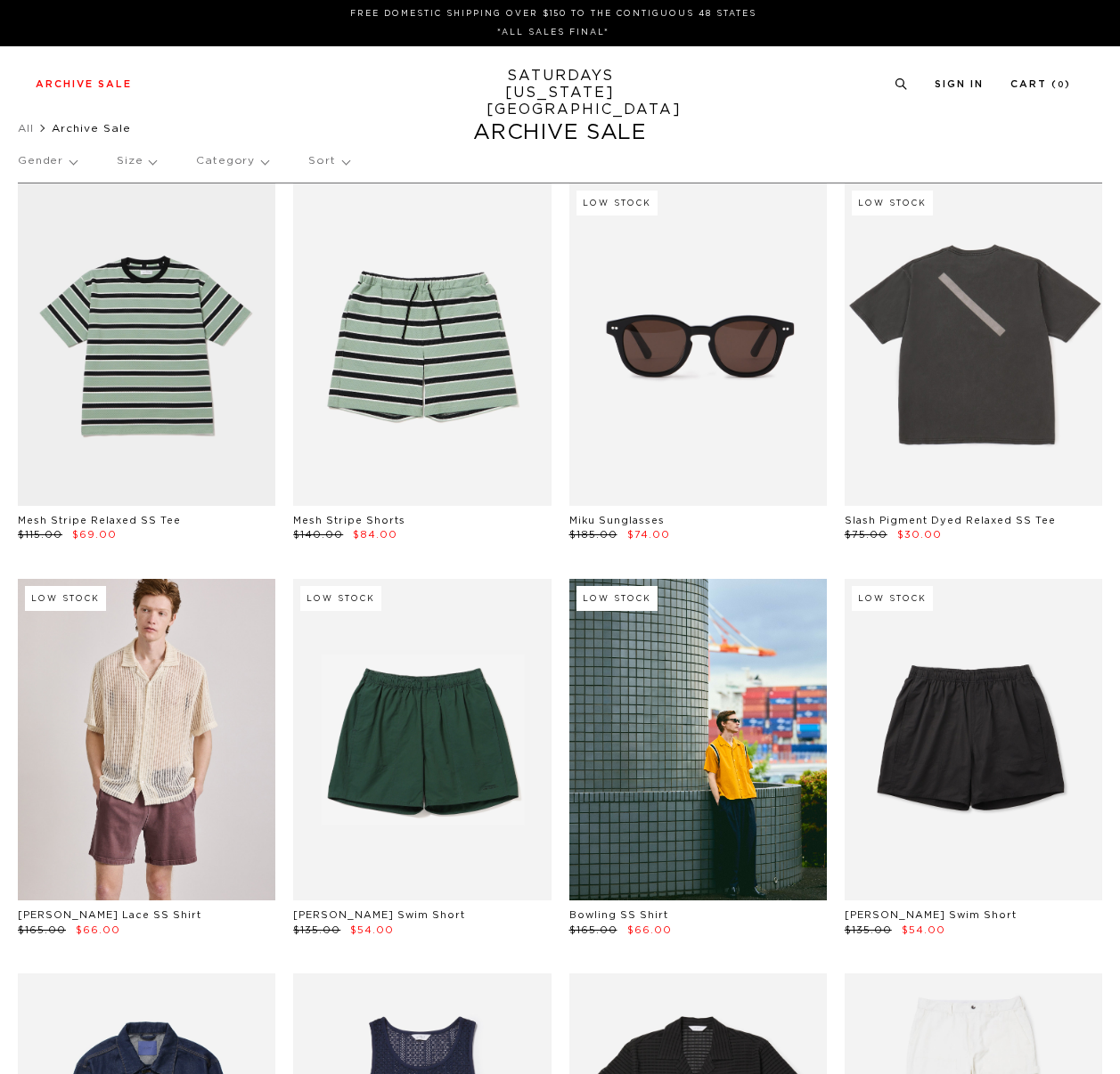  I want to click on a: Archive Sale, so click(84, 84).